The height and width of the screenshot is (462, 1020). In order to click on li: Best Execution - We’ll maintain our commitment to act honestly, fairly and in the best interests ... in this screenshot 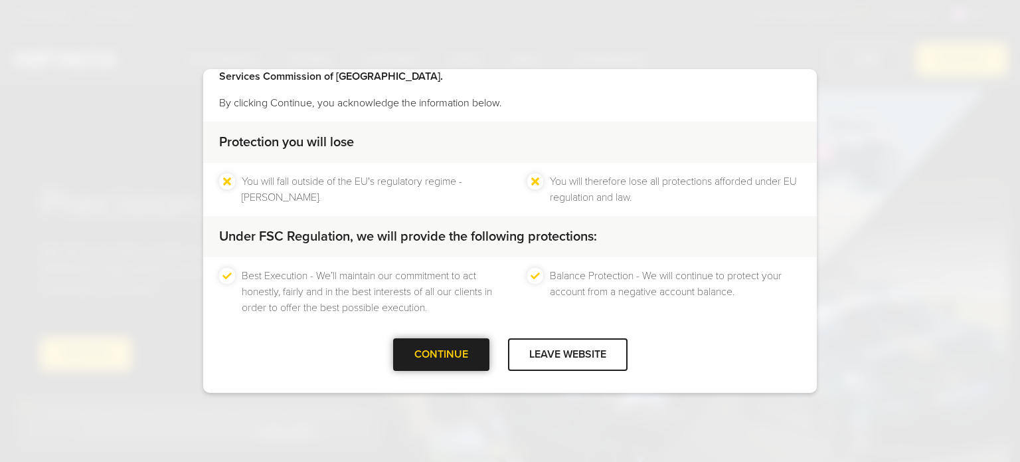, I will do `click(367, 292)`.